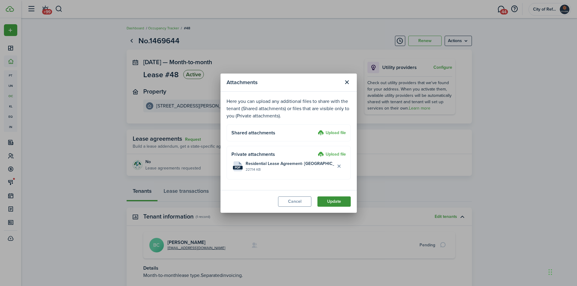  Describe the element at coordinates (527, 254) in the screenshot. I see `div: Chat Widget` at that location.